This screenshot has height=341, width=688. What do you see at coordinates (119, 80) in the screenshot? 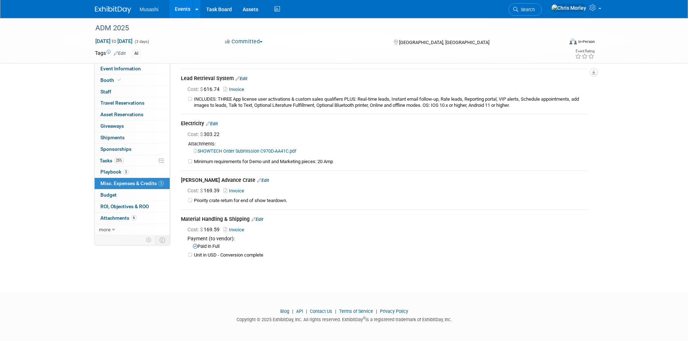
I see `i: Booth reservation complete` at bounding box center [119, 80].